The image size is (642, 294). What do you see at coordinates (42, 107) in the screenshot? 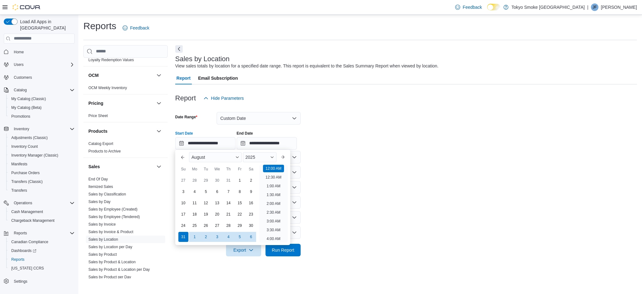
I see `button: My Catalog (Beta)` at bounding box center [42, 107].